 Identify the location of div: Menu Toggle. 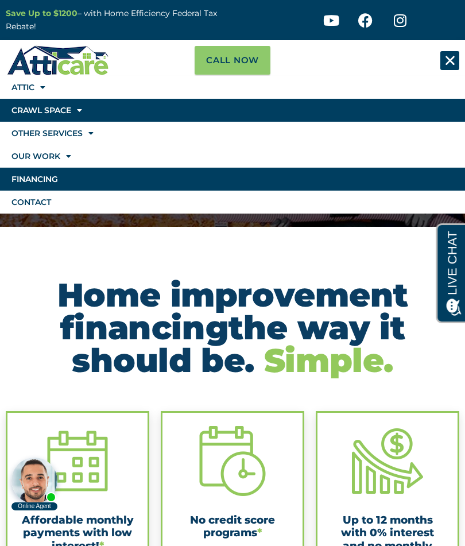
(449, 60).